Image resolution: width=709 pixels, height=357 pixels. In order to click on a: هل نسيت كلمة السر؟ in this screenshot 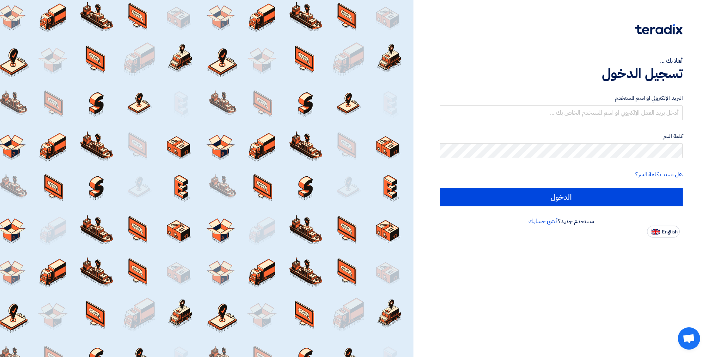, I will do `click(659, 174)`.